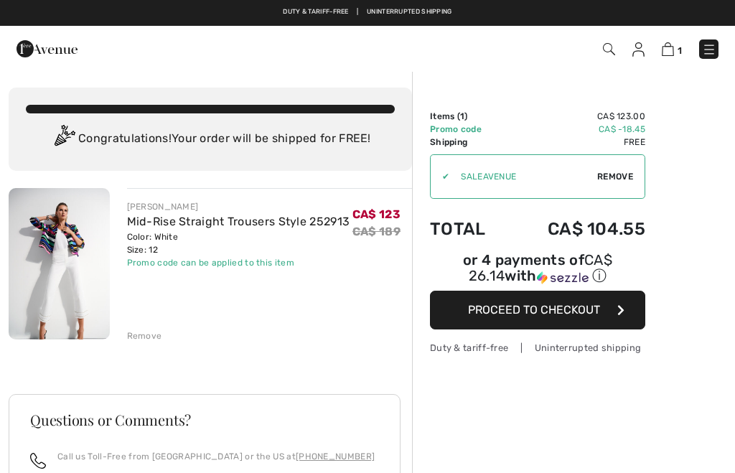 This screenshot has height=473, width=735. What do you see at coordinates (469, 229) in the screenshot?
I see `td: Total` at bounding box center [469, 229].